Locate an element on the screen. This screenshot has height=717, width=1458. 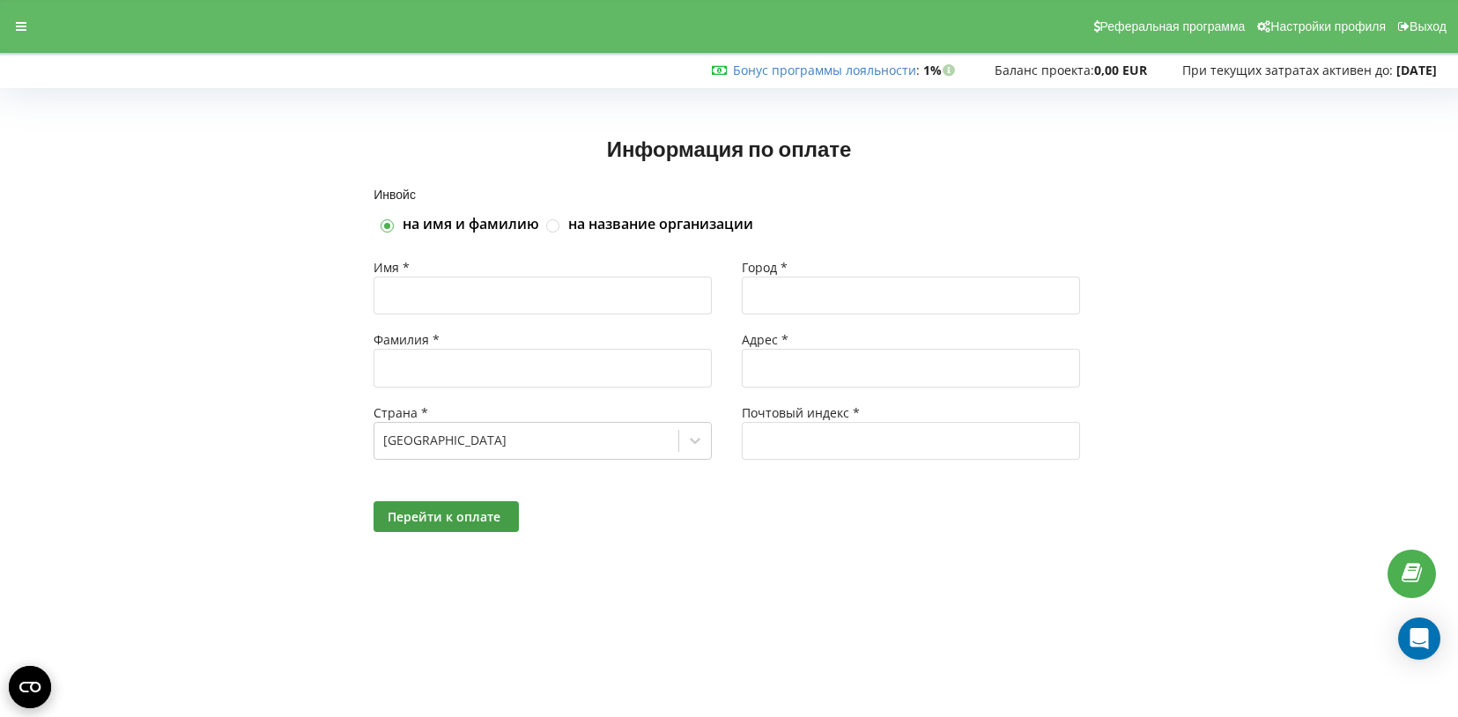
strong: 1% is located at coordinates (941, 70).